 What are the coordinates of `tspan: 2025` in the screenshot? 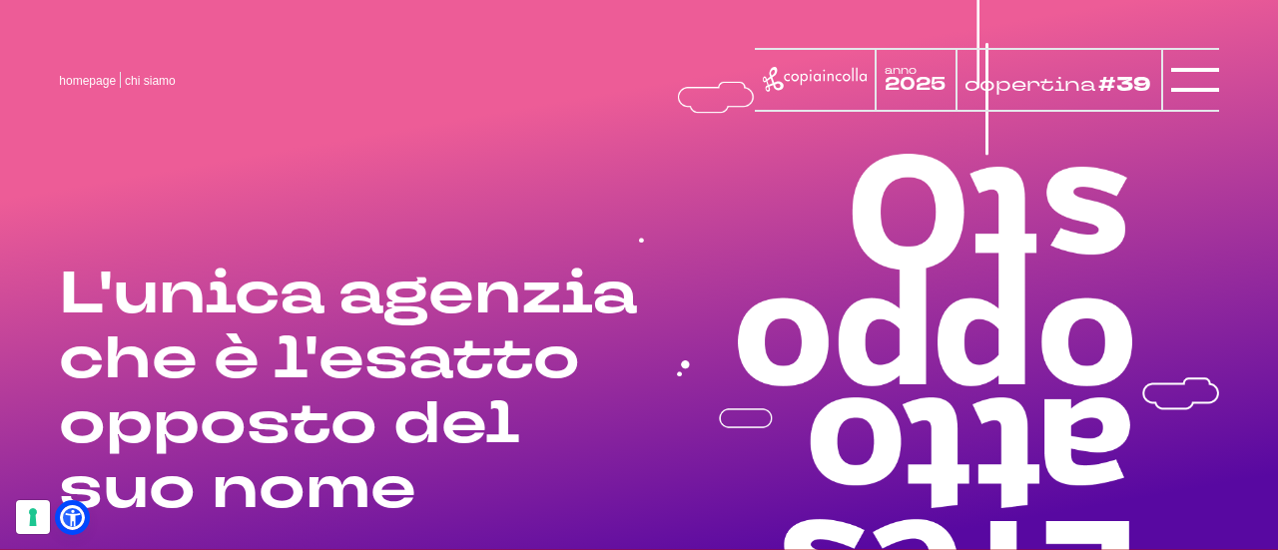 It's located at (914, 84).